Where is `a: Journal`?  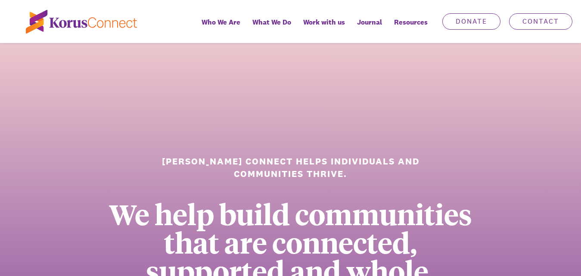
a: Journal is located at coordinates (369, 28).